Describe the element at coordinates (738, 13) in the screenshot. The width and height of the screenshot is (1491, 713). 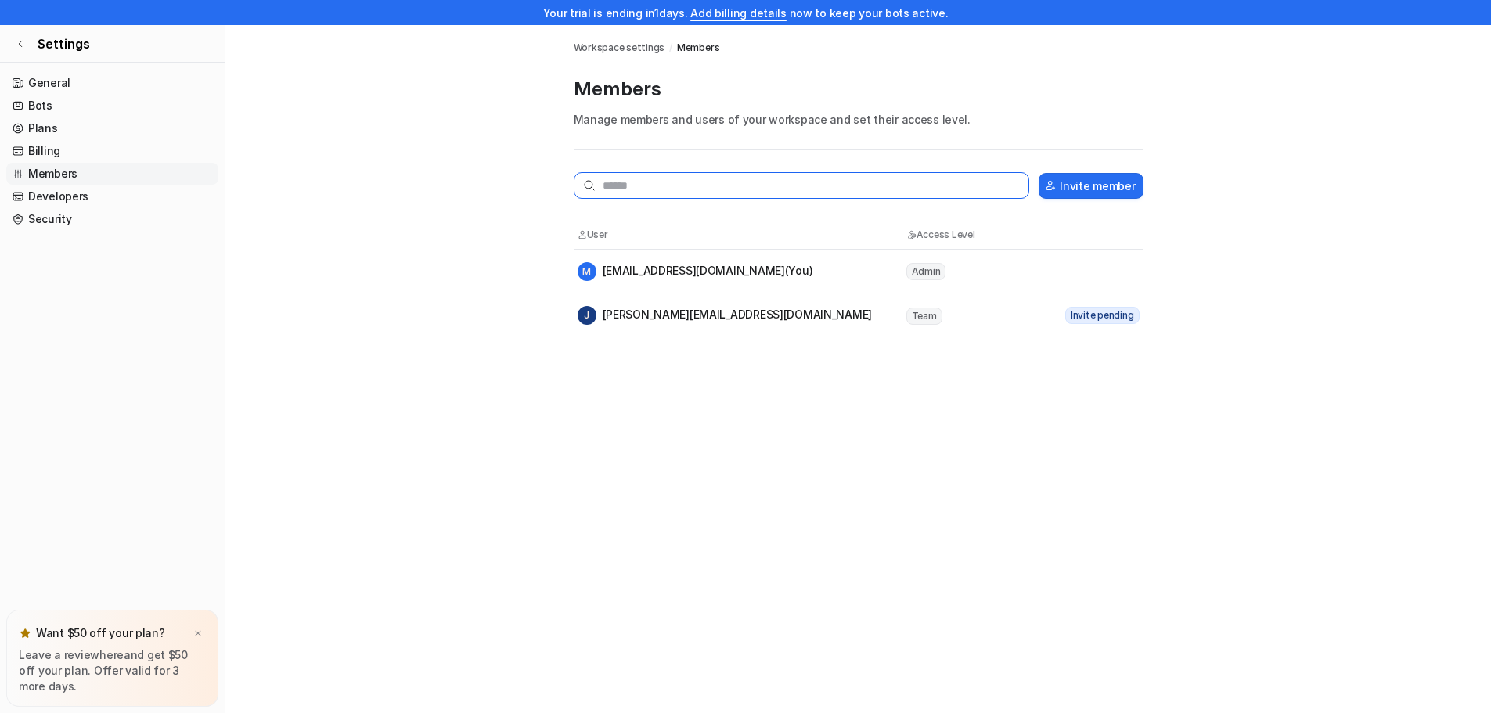
I see `a: Add billing details` at that location.